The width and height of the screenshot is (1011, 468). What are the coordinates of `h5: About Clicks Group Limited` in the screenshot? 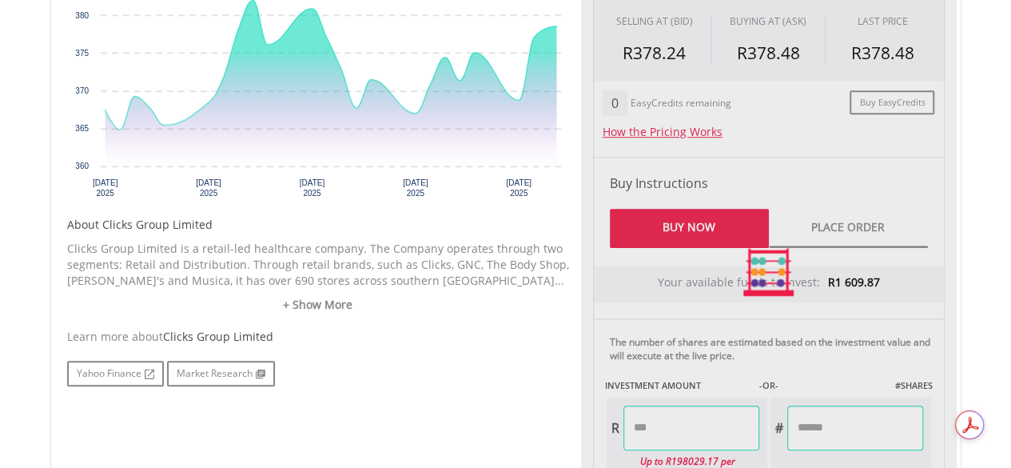 It's located at (318, 225).